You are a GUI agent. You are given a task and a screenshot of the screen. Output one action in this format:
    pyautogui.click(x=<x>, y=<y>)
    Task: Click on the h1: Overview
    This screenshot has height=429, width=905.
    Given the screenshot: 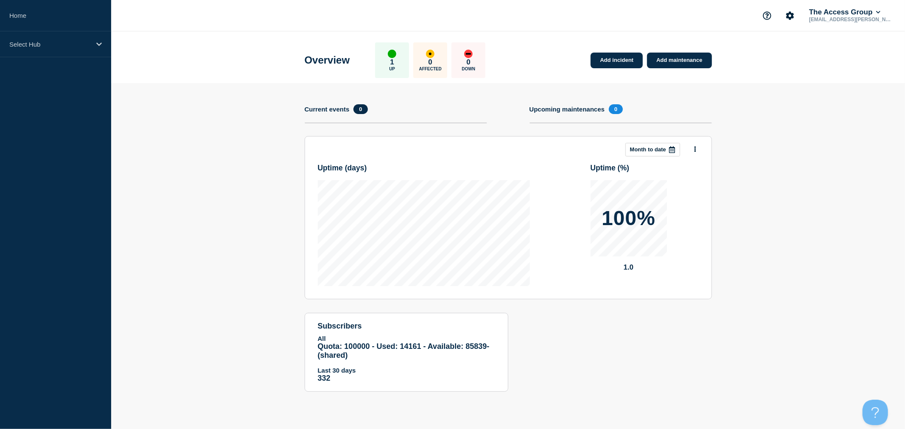 What is the action you would take?
    pyautogui.click(x=327, y=60)
    